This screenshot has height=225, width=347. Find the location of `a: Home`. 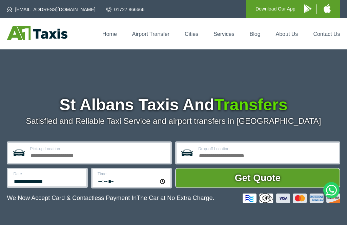

a: Home is located at coordinates (109, 34).